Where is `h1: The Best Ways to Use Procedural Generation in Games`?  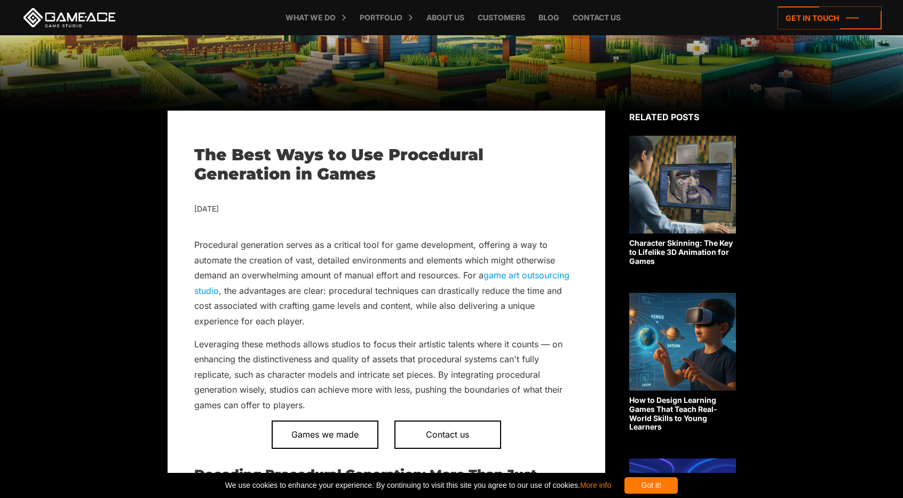 h1: The Best Ways to Use Procedural Generation in Games is located at coordinates (387, 164).